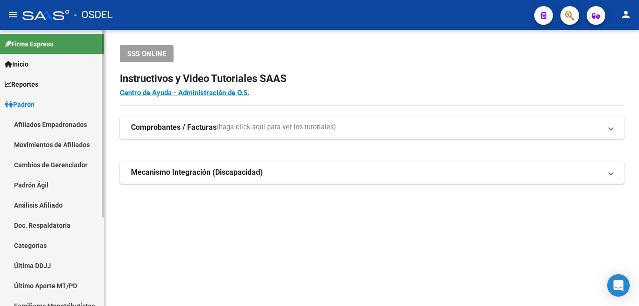 Image resolution: width=639 pixels, height=306 pixels. Describe the element at coordinates (29, 44) in the screenshot. I see `span: Firma Express` at that location.